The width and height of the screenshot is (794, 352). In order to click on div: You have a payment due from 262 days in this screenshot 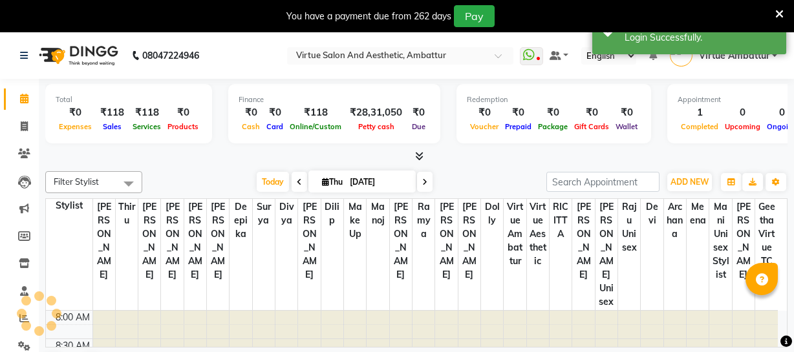, I will do `click(368, 16)`.